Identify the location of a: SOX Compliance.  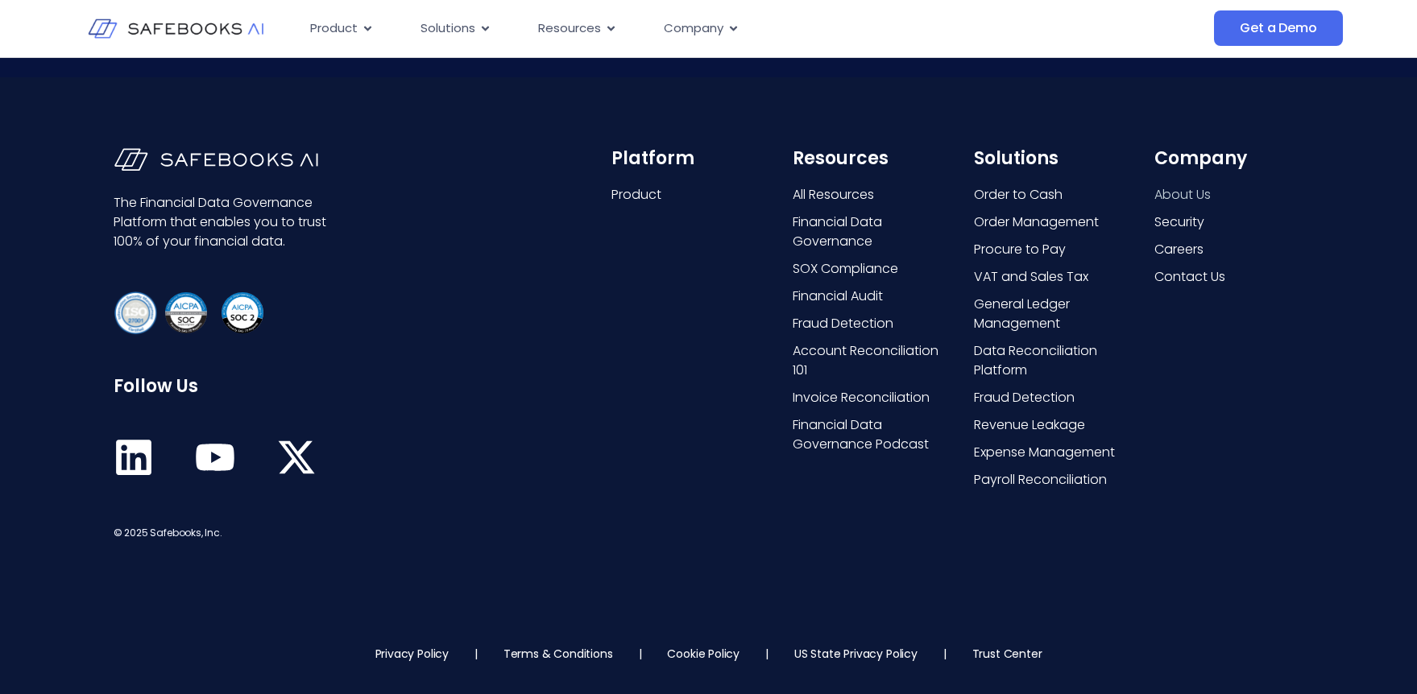
(867, 269).